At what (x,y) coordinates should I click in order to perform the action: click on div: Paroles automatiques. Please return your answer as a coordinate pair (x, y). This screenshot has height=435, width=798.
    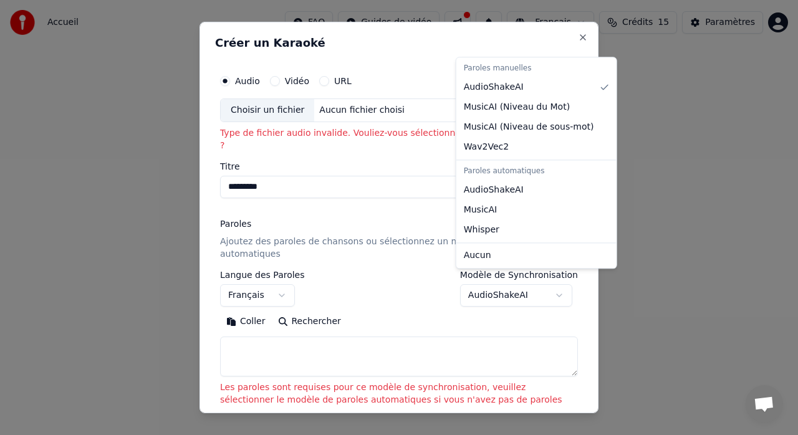
    Looking at the image, I should click on (536, 171).